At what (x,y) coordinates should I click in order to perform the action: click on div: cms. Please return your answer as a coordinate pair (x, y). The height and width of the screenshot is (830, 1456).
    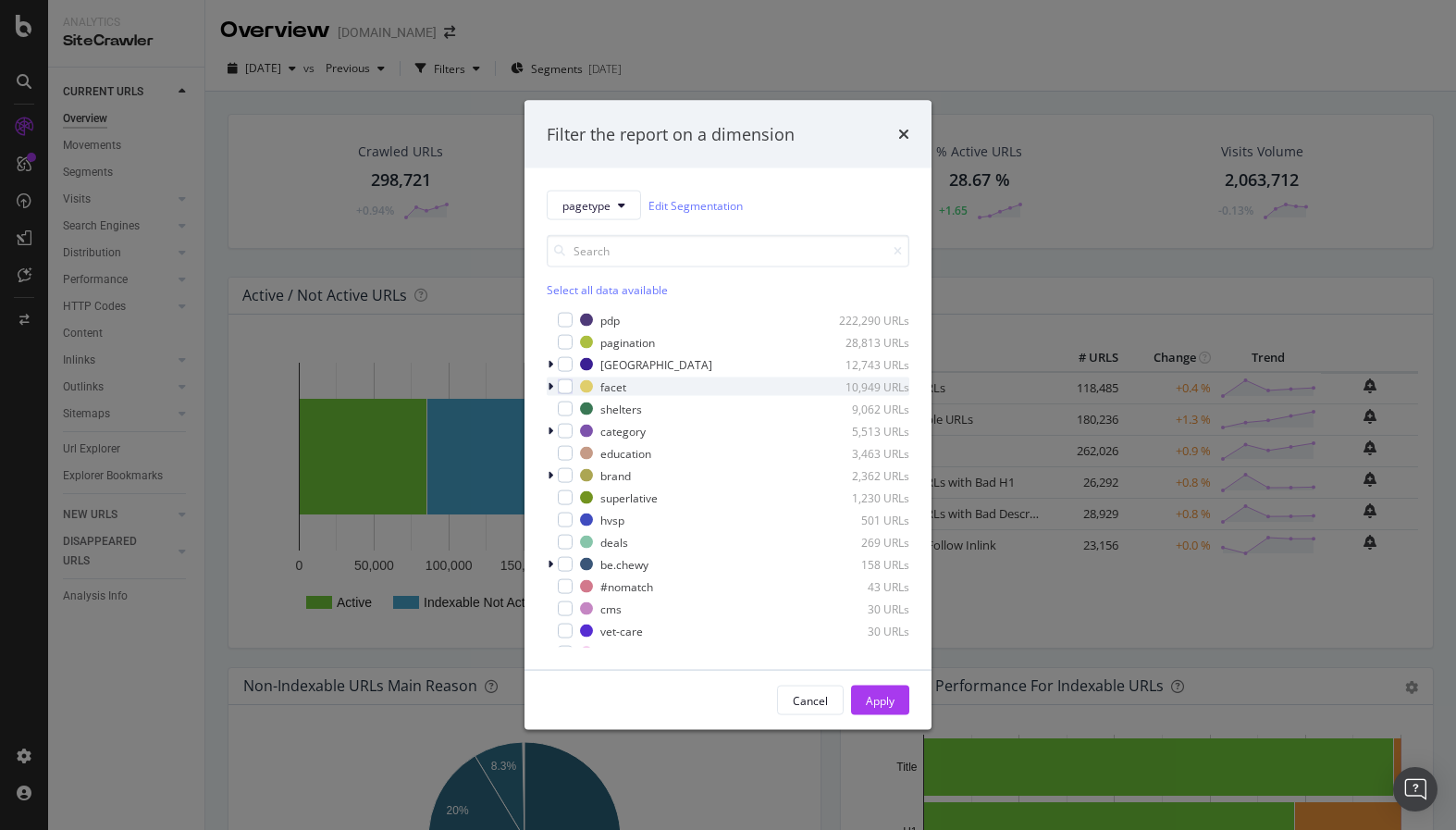
    Looking at the image, I should click on (610, 608).